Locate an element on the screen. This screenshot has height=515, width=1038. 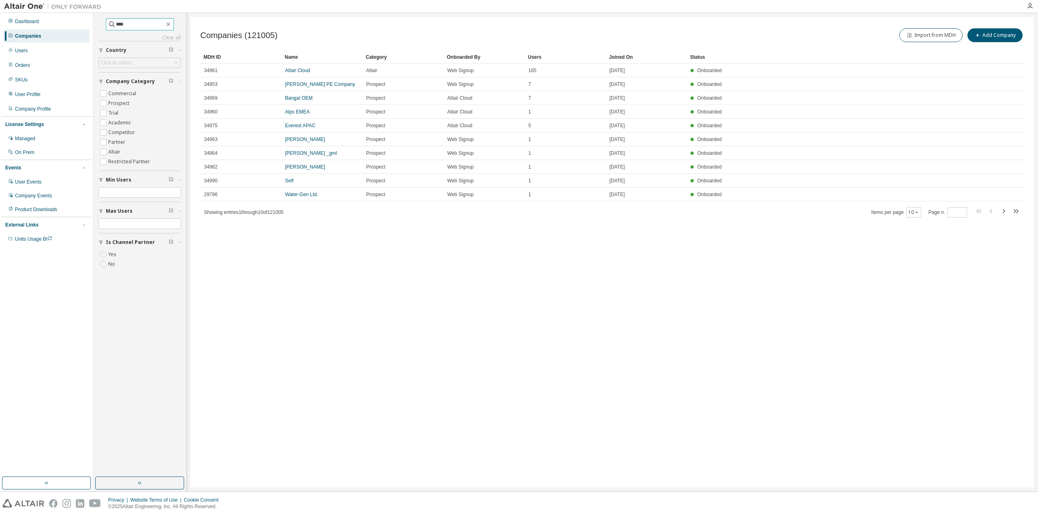
div: Orders is located at coordinates (22, 65).